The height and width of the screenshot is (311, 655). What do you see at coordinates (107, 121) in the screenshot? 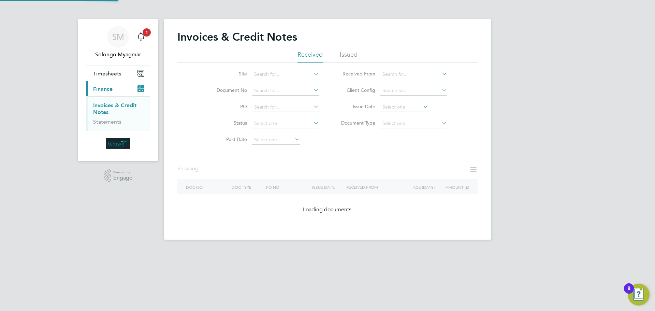
I see `a: Statements` at bounding box center [107, 121].